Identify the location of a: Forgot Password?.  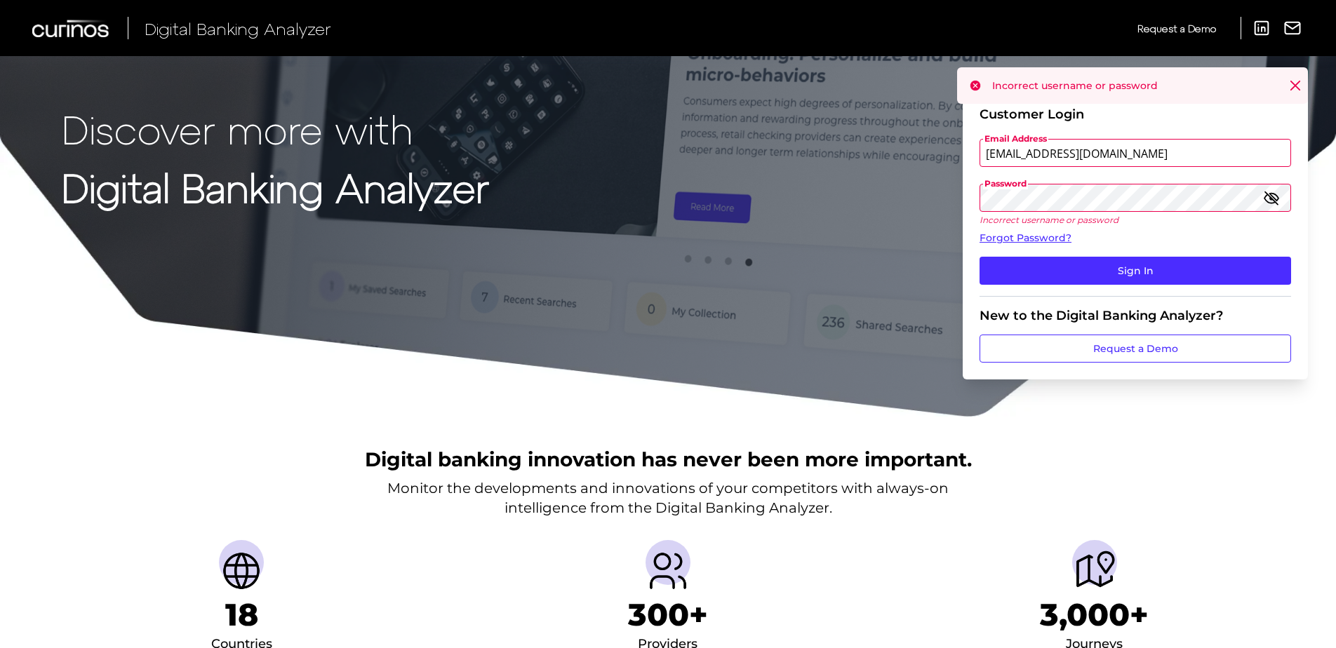
(1135, 238).